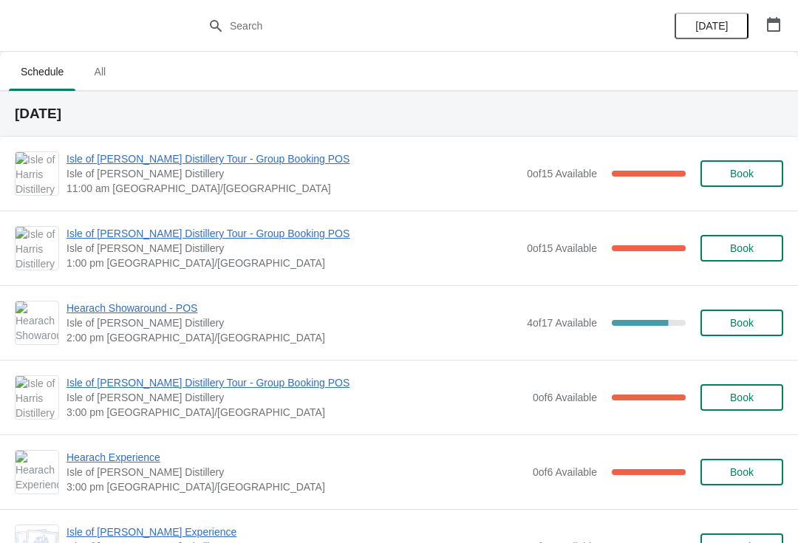 This screenshot has width=798, height=543. I want to click on img: Hearach Showaround - POS | Isle of Harris Distillery | 2:00 pm Europe/London, so click(37, 323).